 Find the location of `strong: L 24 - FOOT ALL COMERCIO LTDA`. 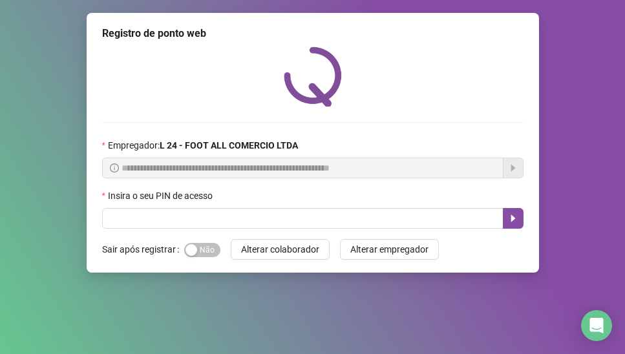

strong: L 24 - FOOT ALL COMERCIO LTDA is located at coordinates (229, 146).